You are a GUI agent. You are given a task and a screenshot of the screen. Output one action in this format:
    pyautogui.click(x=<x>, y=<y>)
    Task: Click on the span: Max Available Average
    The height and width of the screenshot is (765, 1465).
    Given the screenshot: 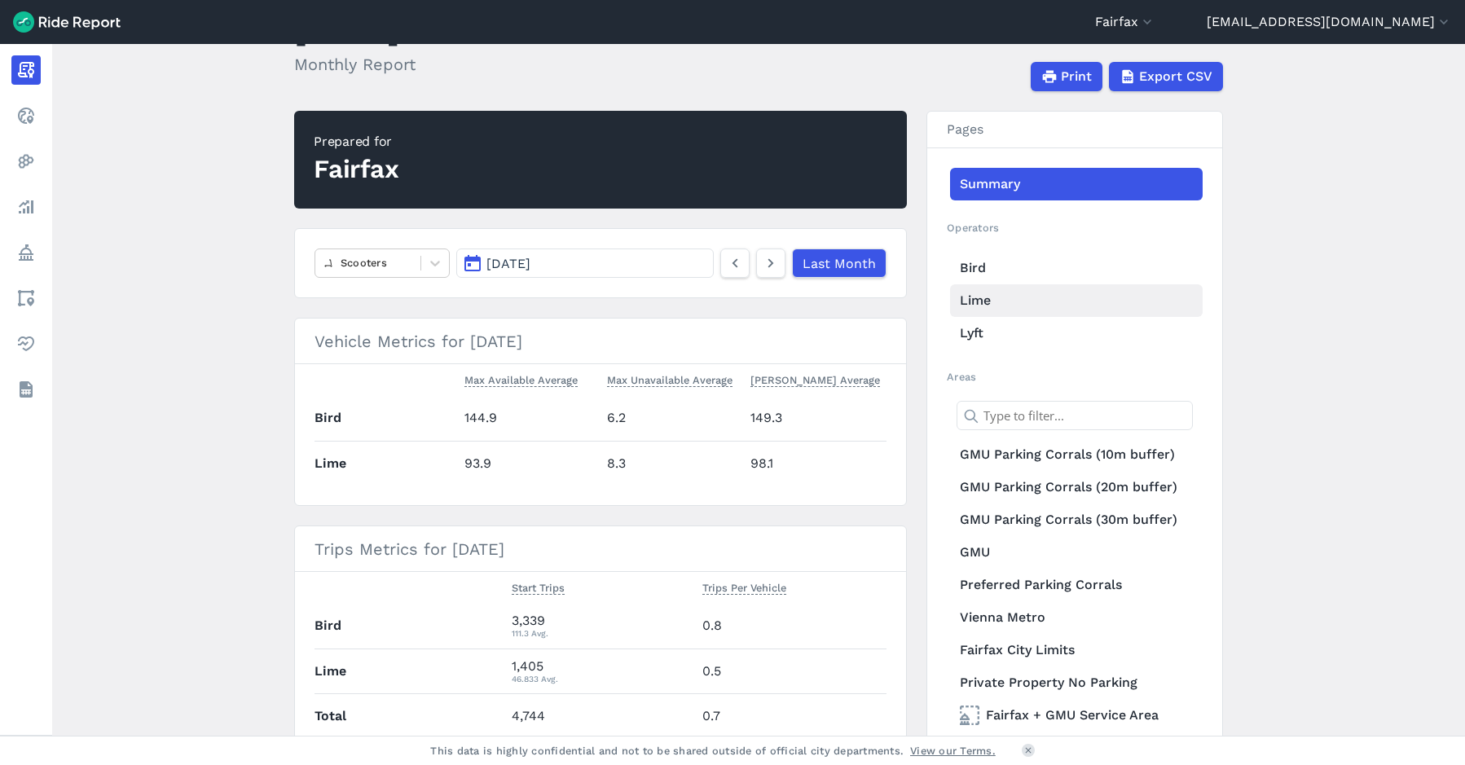 What is the action you would take?
    pyautogui.click(x=521, y=379)
    